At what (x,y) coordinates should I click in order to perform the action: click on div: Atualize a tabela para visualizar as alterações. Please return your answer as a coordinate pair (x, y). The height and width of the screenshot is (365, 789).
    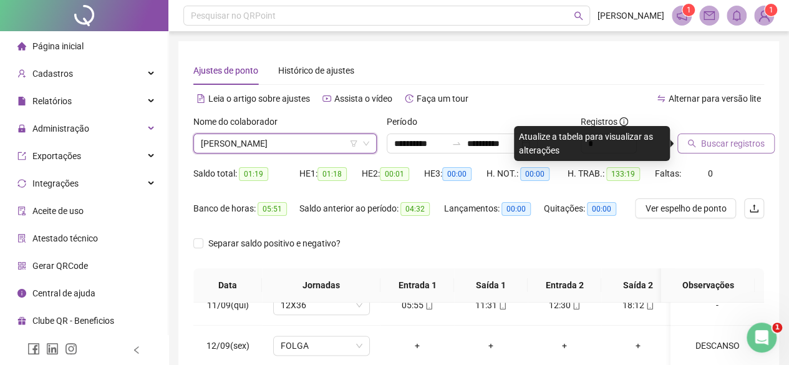
    Looking at the image, I should click on (592, 143).